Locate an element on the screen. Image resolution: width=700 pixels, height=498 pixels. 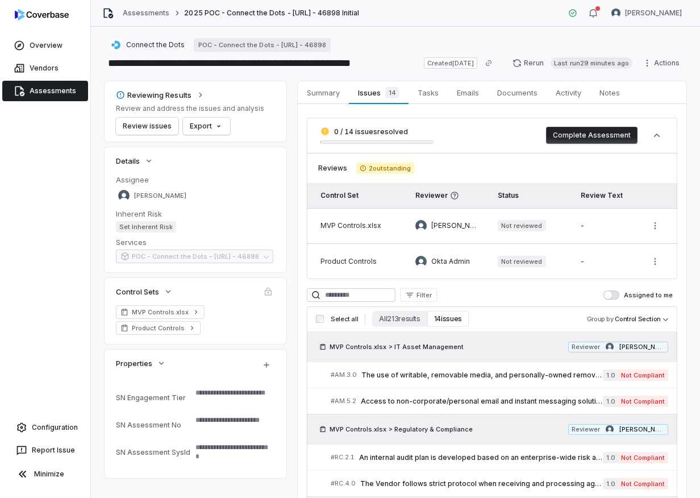
button: All 213 results is located at coordinates (400, 319).